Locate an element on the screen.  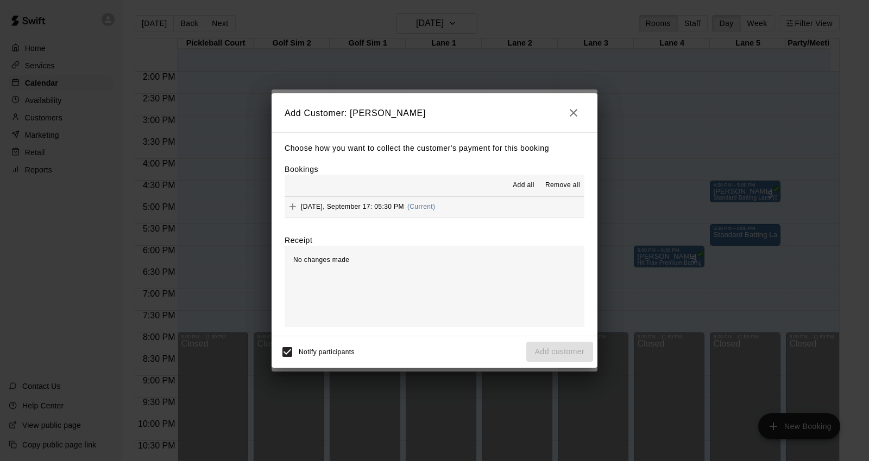
button: Remove all is located at coordinates (562, 186).